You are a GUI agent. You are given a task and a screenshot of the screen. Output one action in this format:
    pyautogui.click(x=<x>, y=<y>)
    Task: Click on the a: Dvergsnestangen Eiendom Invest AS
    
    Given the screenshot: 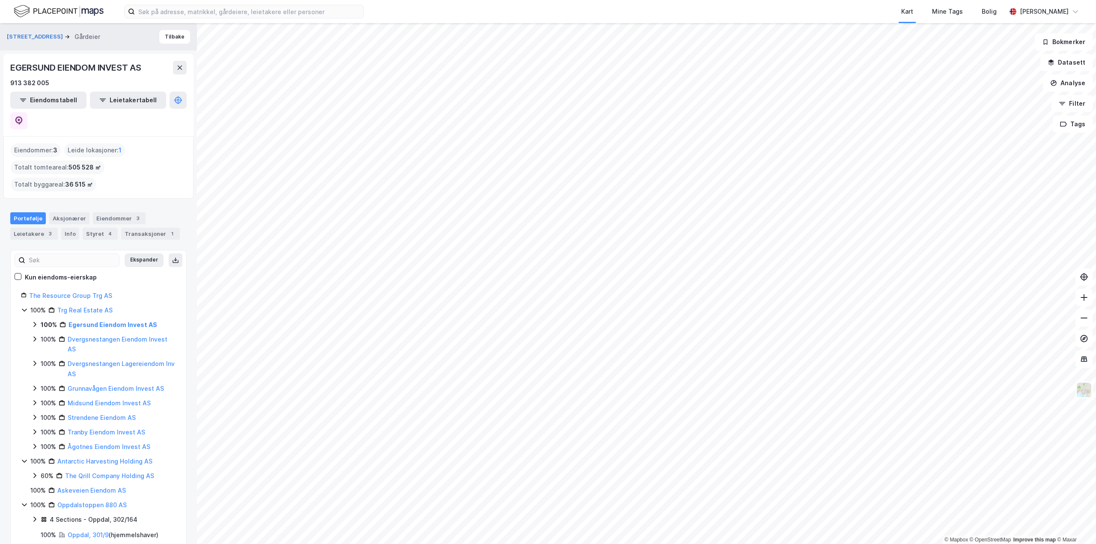 What is the action you would take?
    pyautogui.click(x=117, y=344)
    